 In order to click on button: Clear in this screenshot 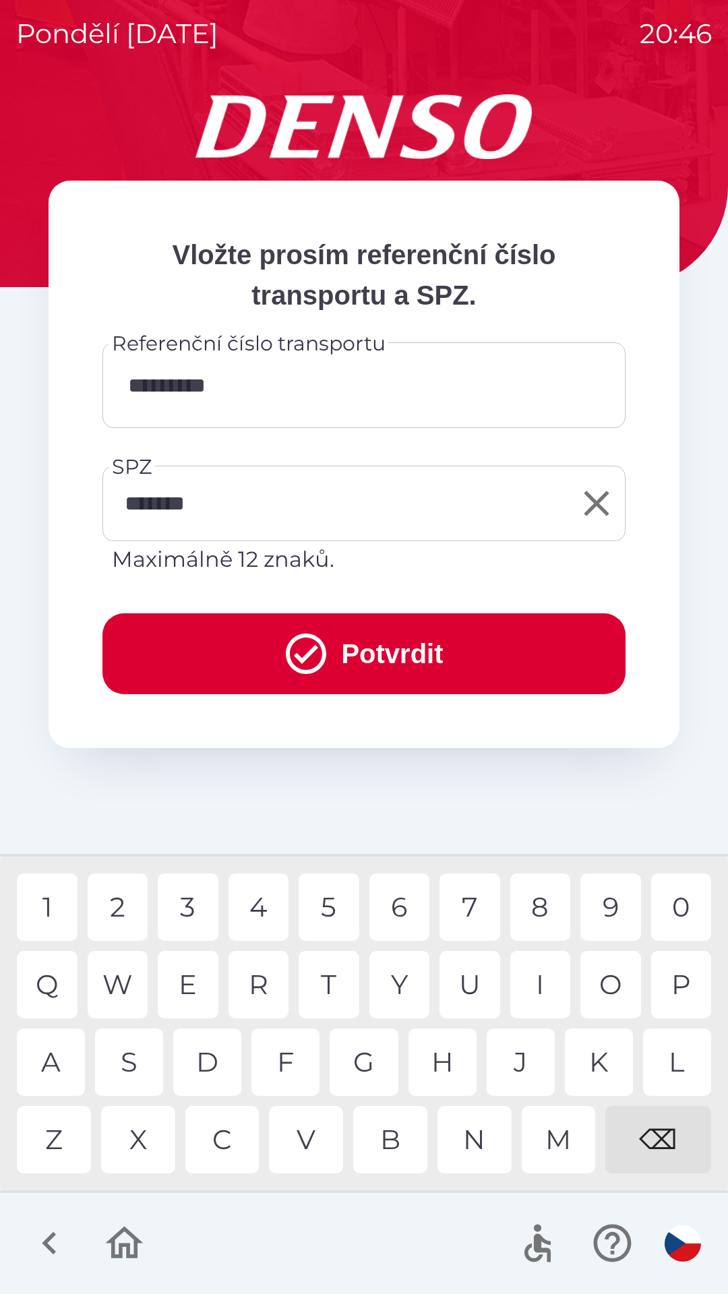, I will do `click(597, 504)`.